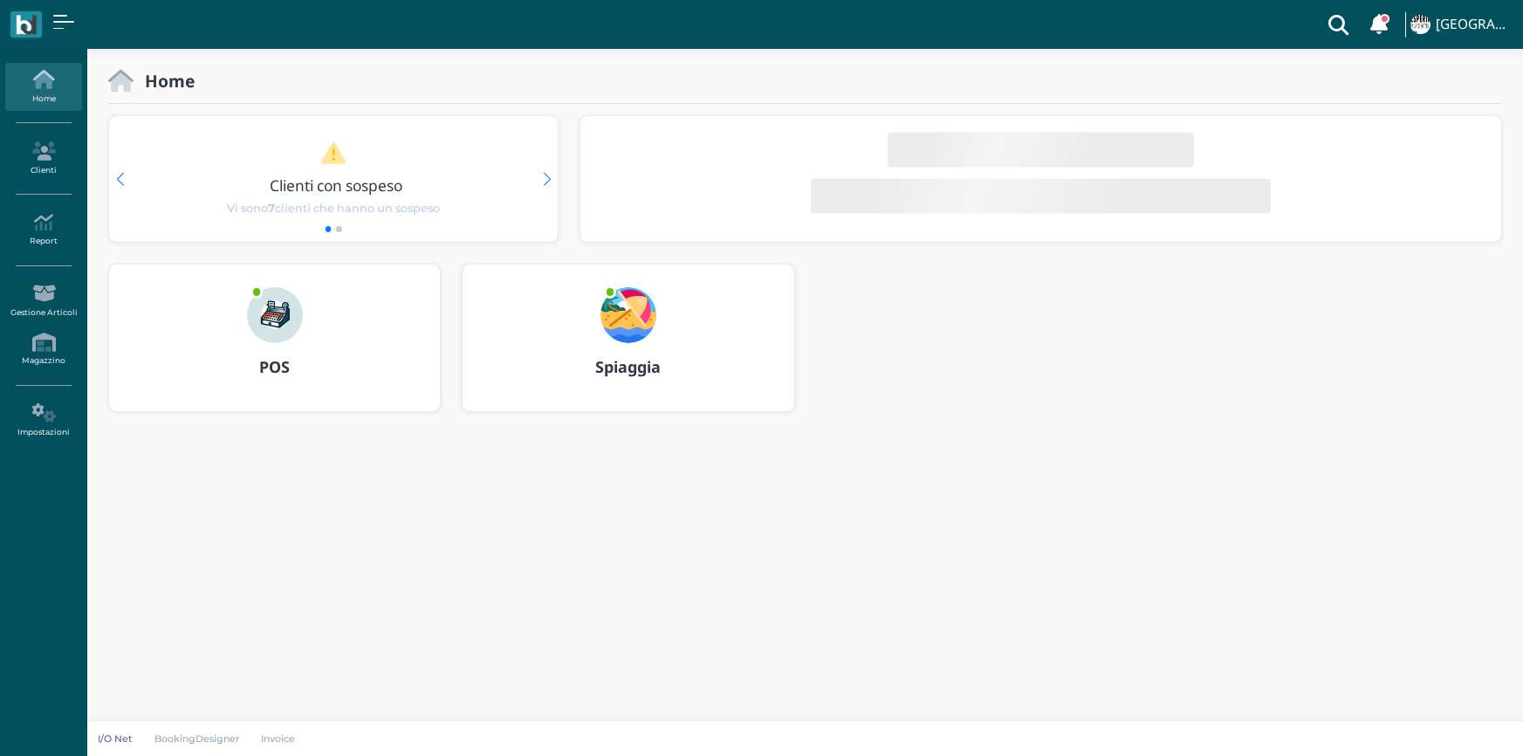 The height and width of the screenshot is (756, 1523). What do you see at coordinates (43, 349) in the screenshot?
I see `a: Magazzino` at bounding box center [43, 349].